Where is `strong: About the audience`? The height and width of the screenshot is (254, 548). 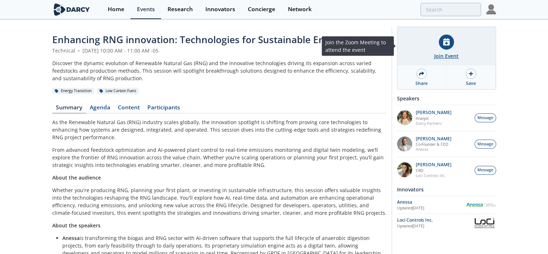
strong: About the audience is located at coordinates (76, 178).